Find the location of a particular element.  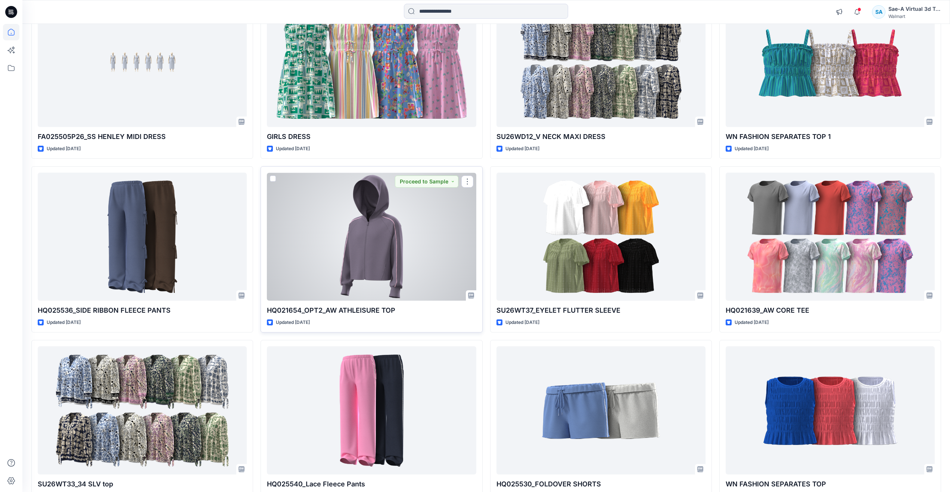

p: GIRLS DRESS is located at coordinates (371, 137).